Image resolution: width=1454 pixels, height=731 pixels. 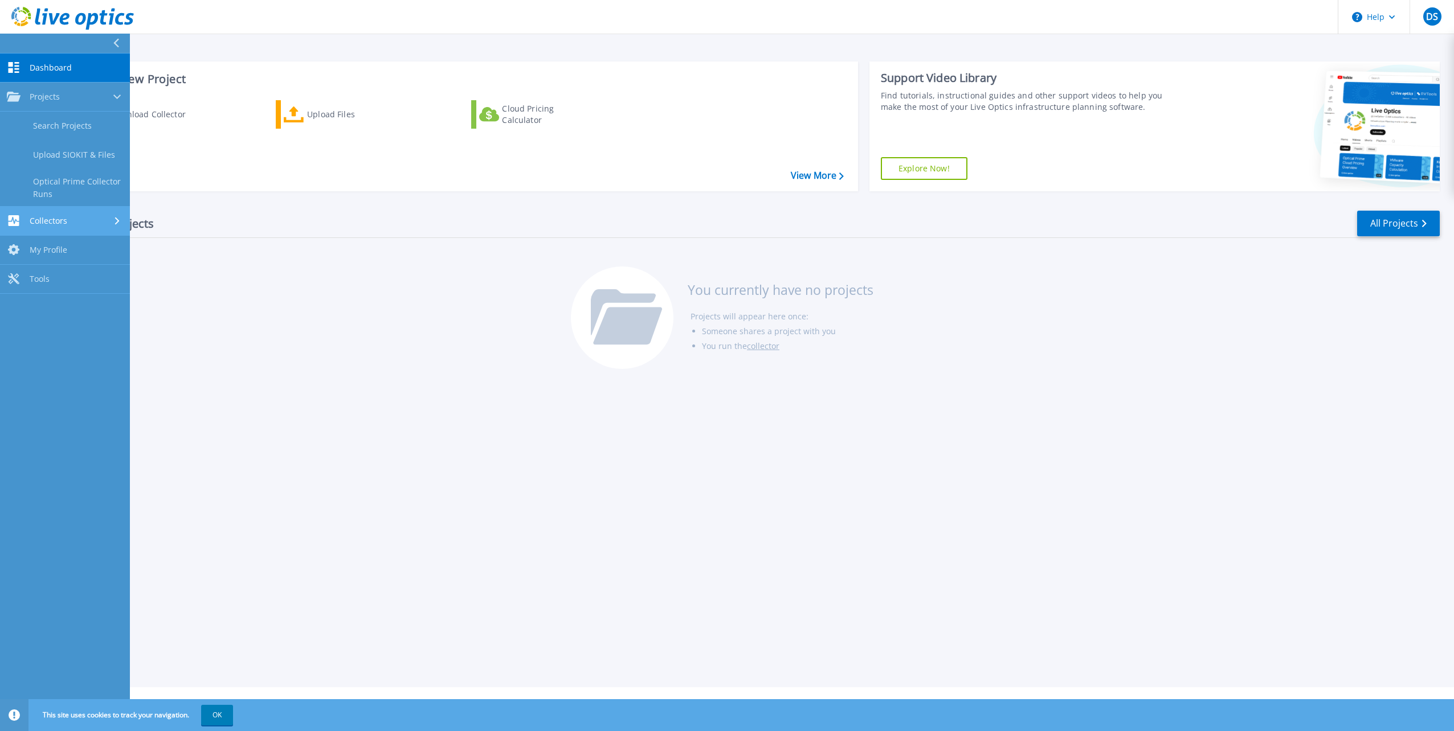 What do you see at coordinates (1431, 17) in the screenshot?
I see `span: DS` at bounding box center [1431, 17].